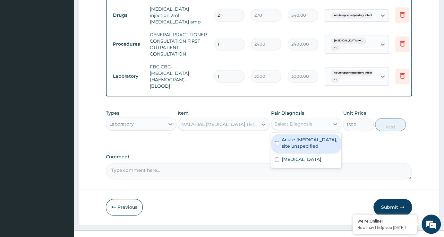 The image size is (444, 237). What do you see at coordinates (355, 113) in the screenshot?
I see `label: Unit Price` at bounding box center [355, 113].